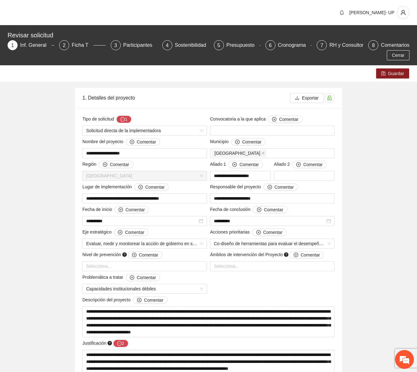 This screenshot has height=372, width=417. I want to click on span: Lugar de implementación, so click(125, 187).